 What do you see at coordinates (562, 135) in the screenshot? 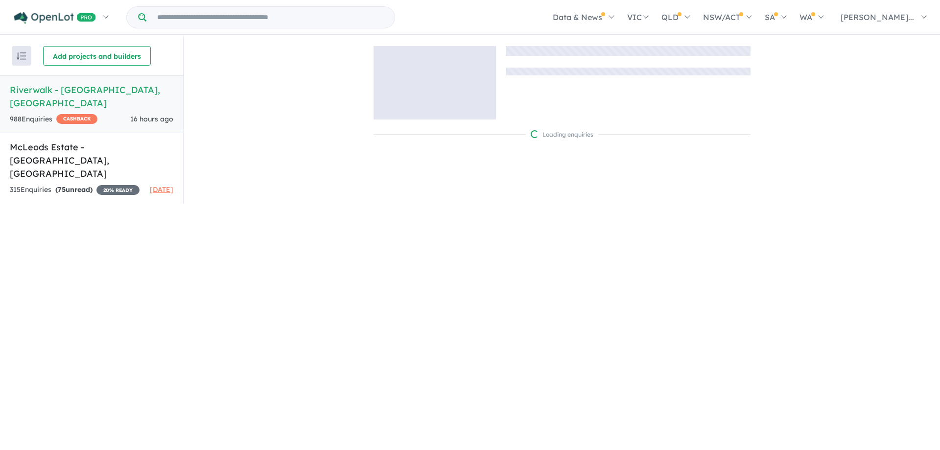
I see `div: Loading enquiries` at bounding box center [562, 135].